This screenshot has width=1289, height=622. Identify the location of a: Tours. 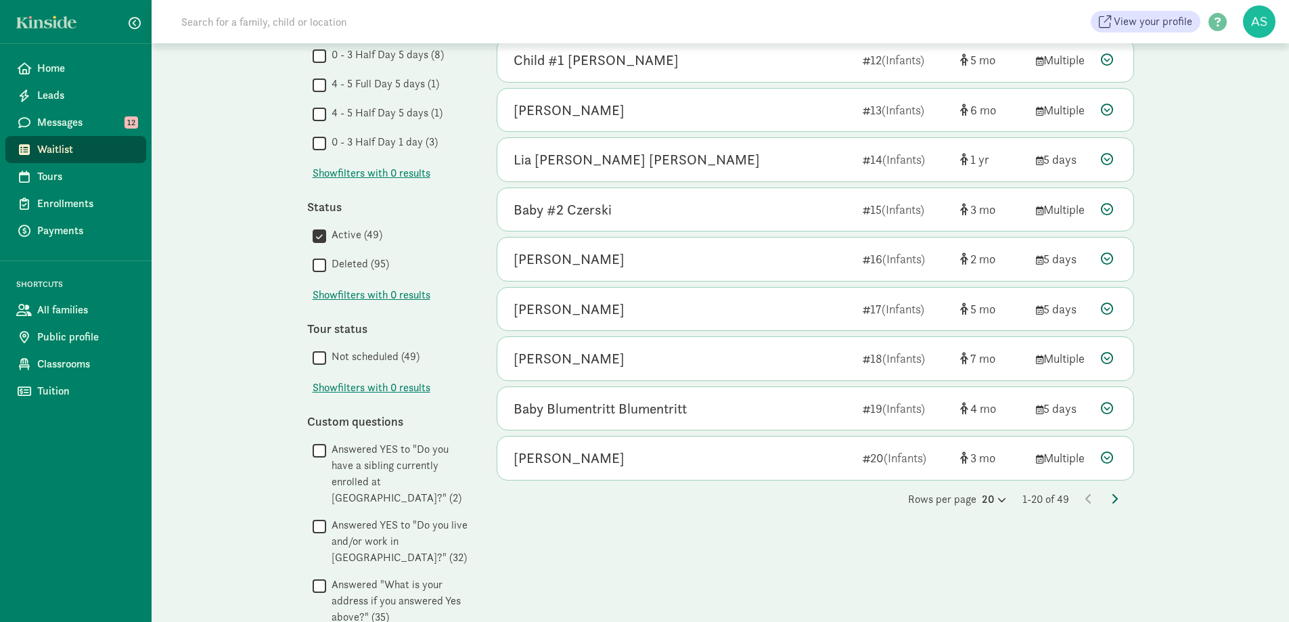
(76, 177).